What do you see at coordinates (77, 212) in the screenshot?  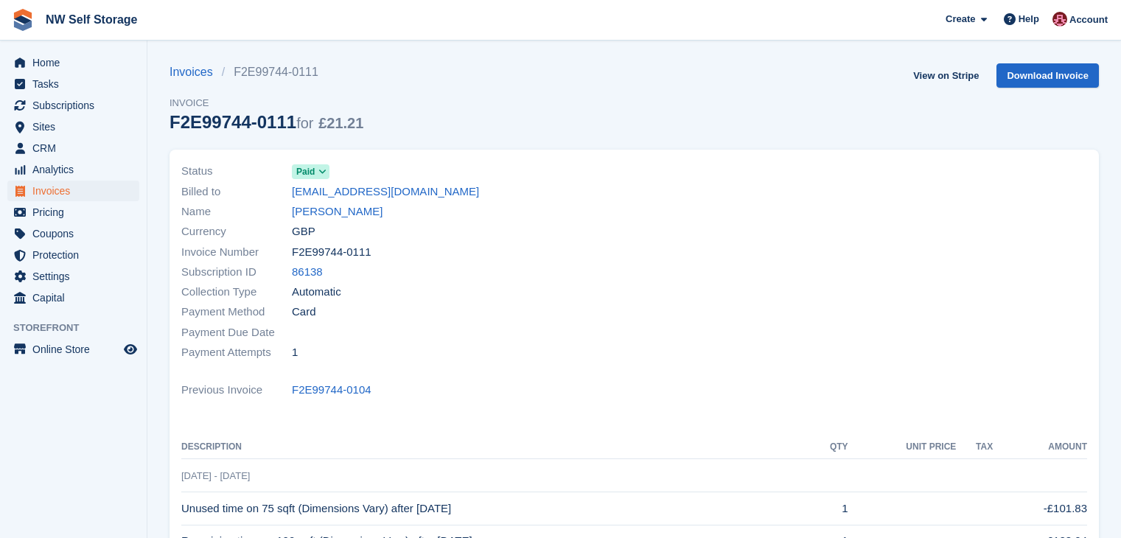 I see `span: Pricing` at bounding box center [77, 212].